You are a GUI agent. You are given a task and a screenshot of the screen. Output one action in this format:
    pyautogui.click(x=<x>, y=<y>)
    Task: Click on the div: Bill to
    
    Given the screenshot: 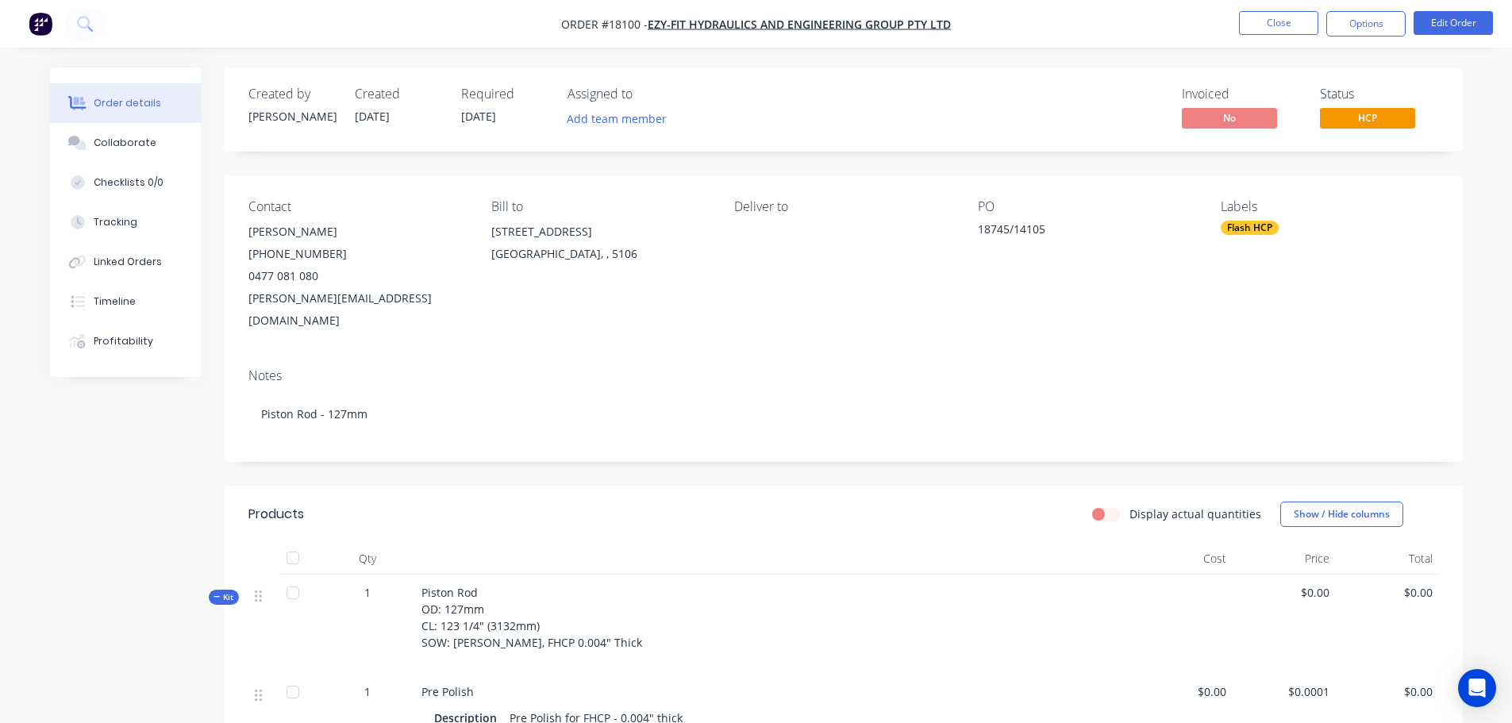 What is the action you would take?
    pyautogui.click(x=600, y=206)
    